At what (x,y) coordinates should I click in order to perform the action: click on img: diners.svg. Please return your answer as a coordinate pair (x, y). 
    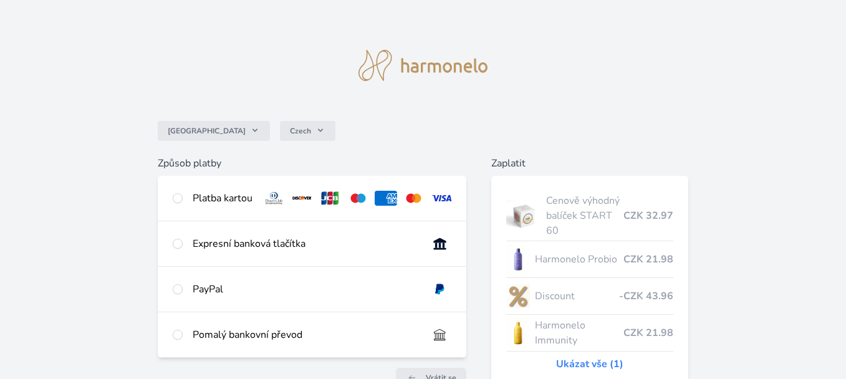
    Looking at the image, I should click on (274, 198).